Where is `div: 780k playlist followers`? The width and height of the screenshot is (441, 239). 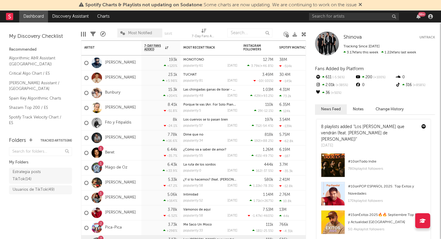 div: 780k playlist followers is located at coordinates (387, 169).